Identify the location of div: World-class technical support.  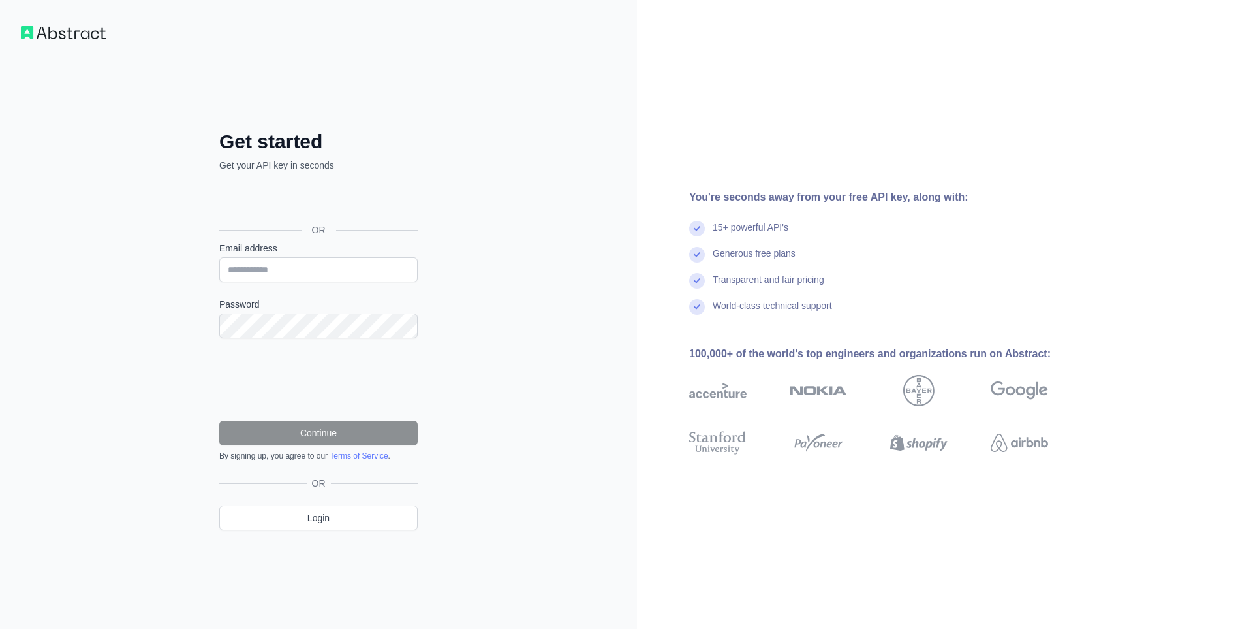
(772, 312).